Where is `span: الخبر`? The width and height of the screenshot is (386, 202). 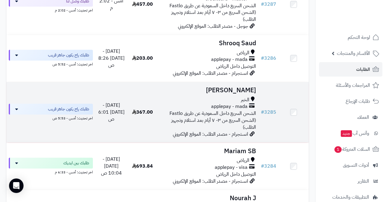
span: الخبر is located at coordinates (245, 100).